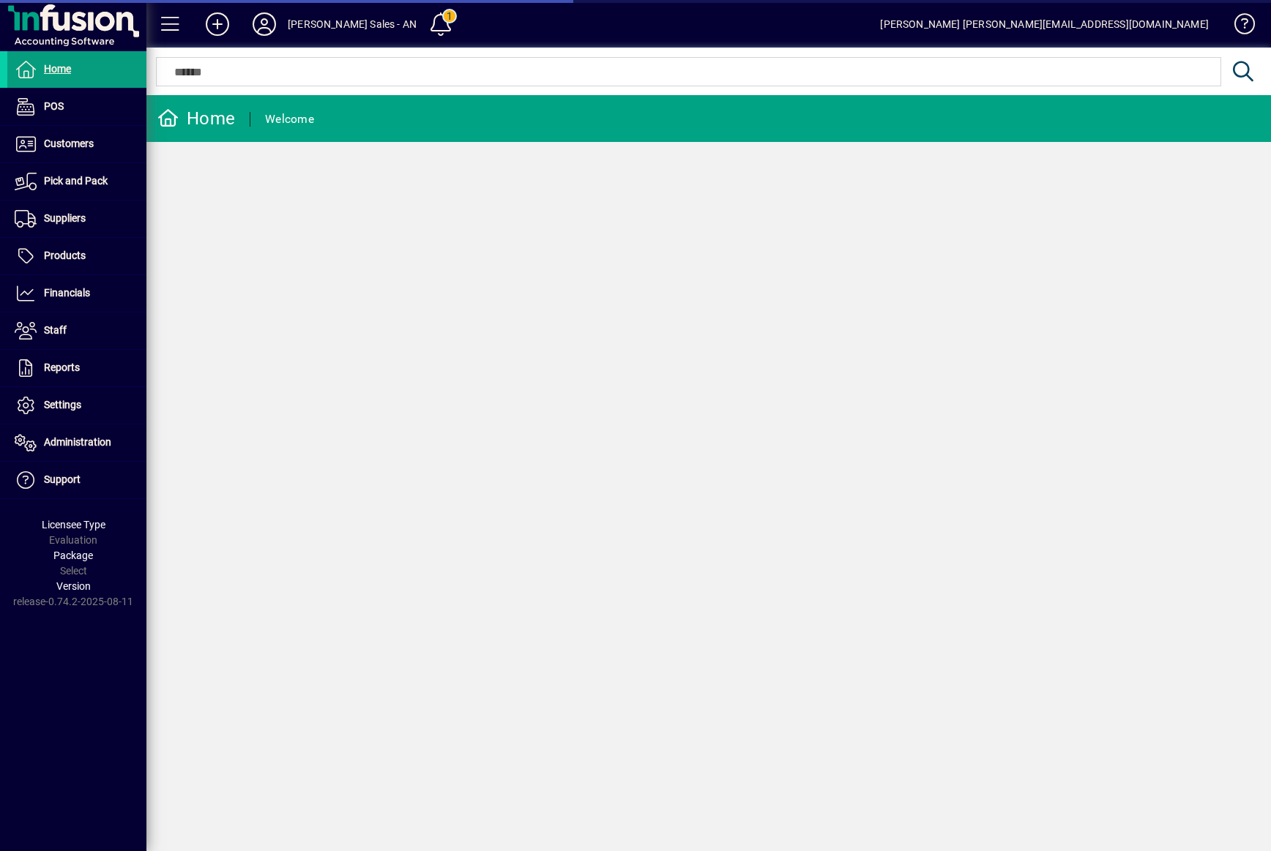 The image size is (1271, 851). I want to click on span: Pick and Pack, so click(75, 181).